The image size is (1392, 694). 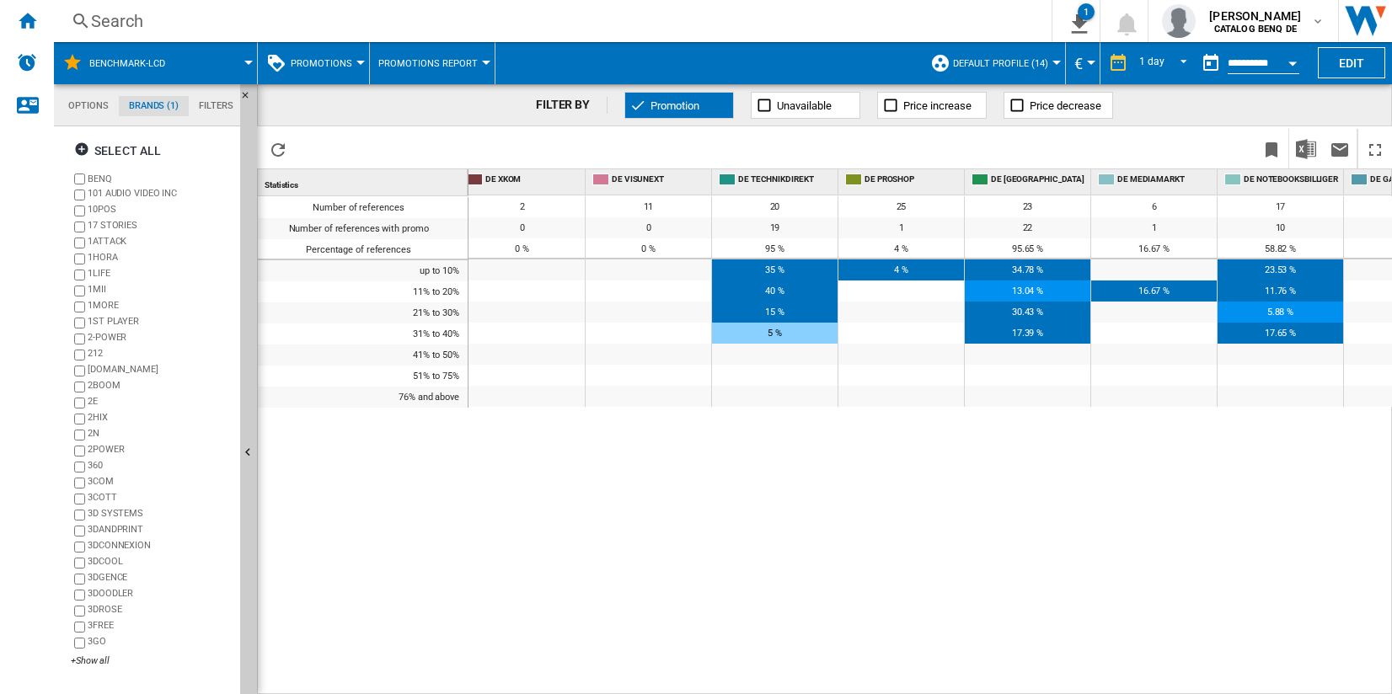 I want to click on div: 41% to 50%, so click(x=362, y=355).